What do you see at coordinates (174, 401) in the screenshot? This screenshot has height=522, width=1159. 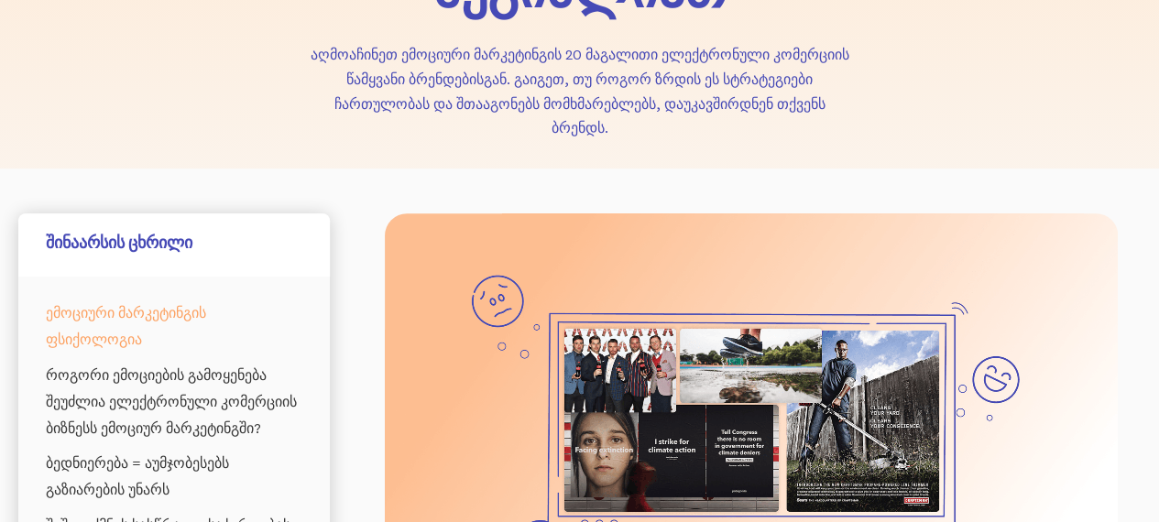 I see `a: როგორი ემოციების გამოყენება შეუძლია ელექტრონული კომერციის ბიზნესს ემოციურ მარკეტინგში?` at bounding box center [174, 401].